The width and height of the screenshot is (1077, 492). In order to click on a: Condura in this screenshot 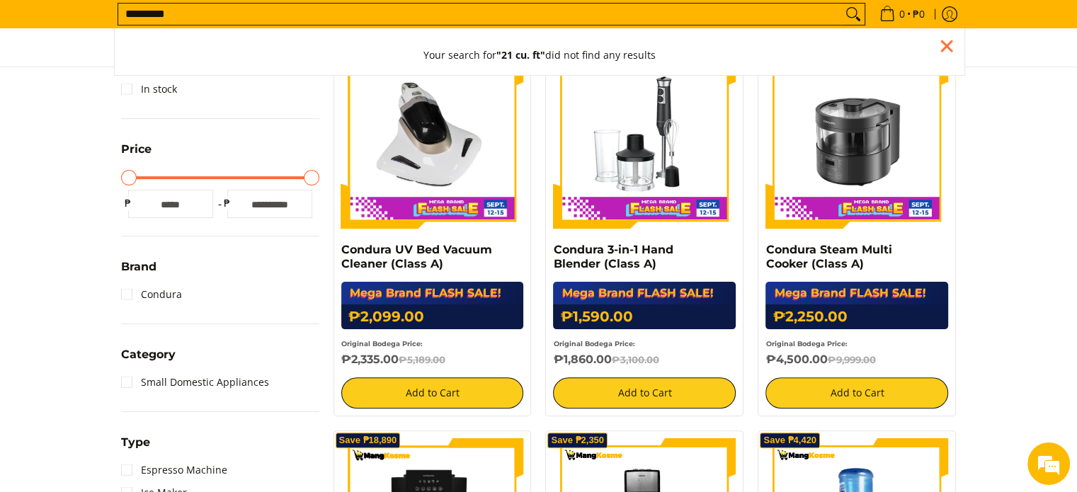, I will do `click(152, 295)`.